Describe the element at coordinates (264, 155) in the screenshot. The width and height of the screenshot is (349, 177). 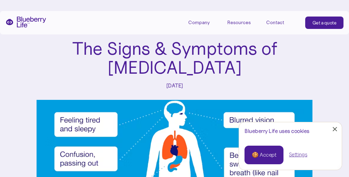
I see `a: 🍪 Accept` at that location.